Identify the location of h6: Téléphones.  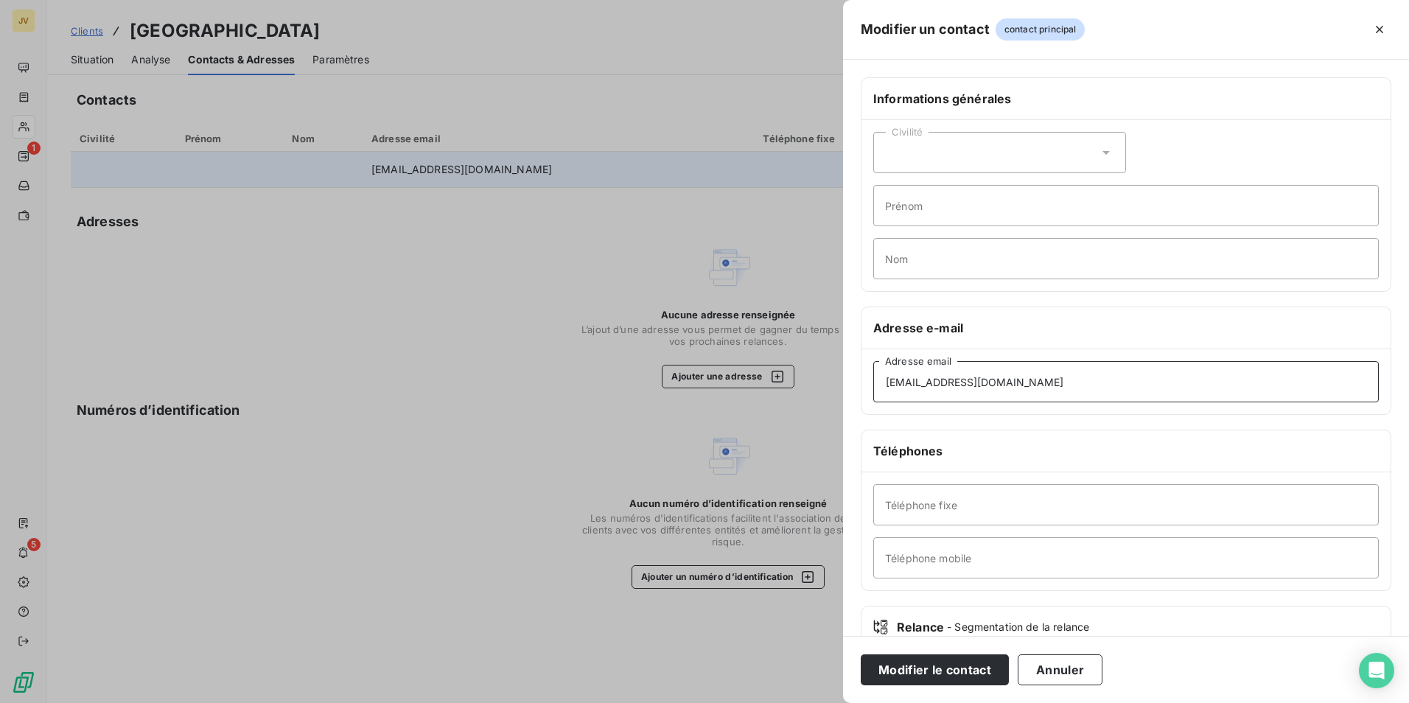
(1126, 451).